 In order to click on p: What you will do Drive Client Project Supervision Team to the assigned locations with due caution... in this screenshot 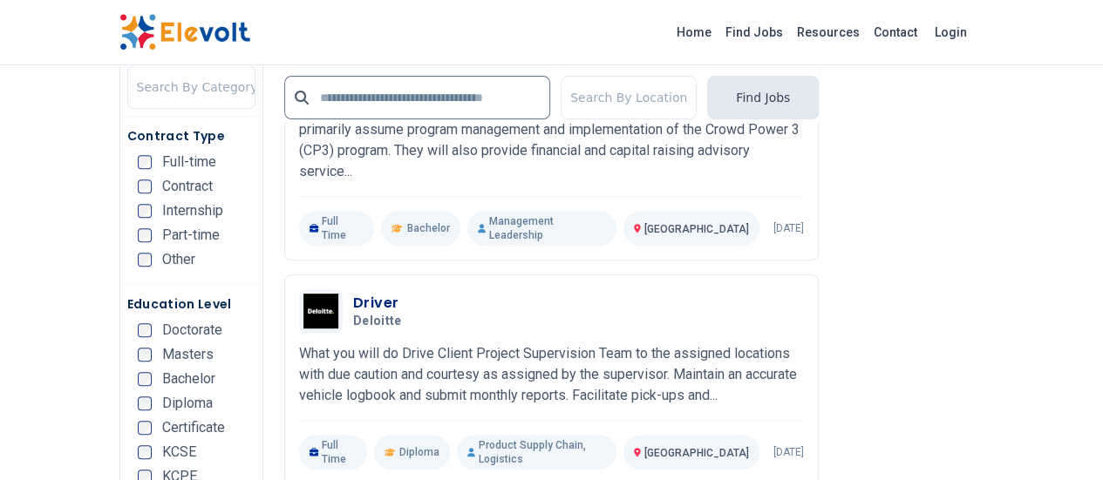, I will do `click(551, 375)`.